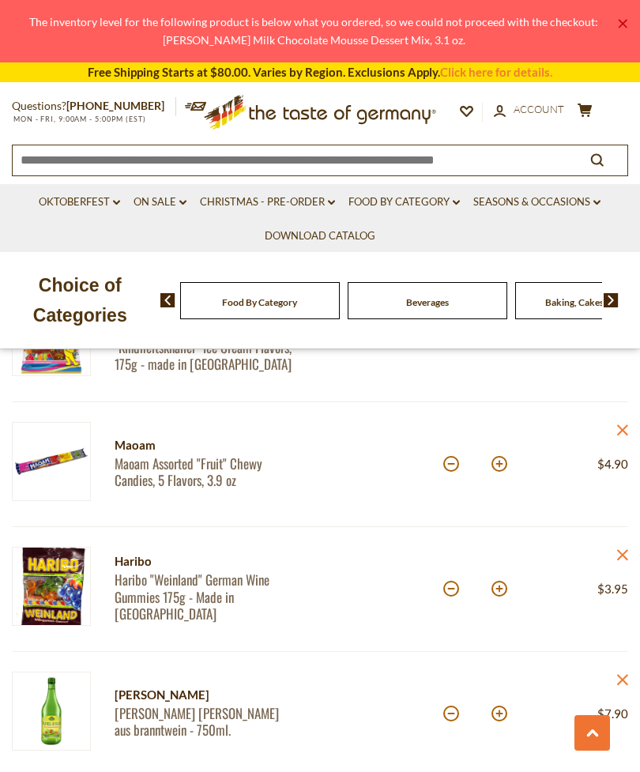  Describe the element at coordinates (496, 72) in the screenshot. I see `a: Click here for details.` at that location.